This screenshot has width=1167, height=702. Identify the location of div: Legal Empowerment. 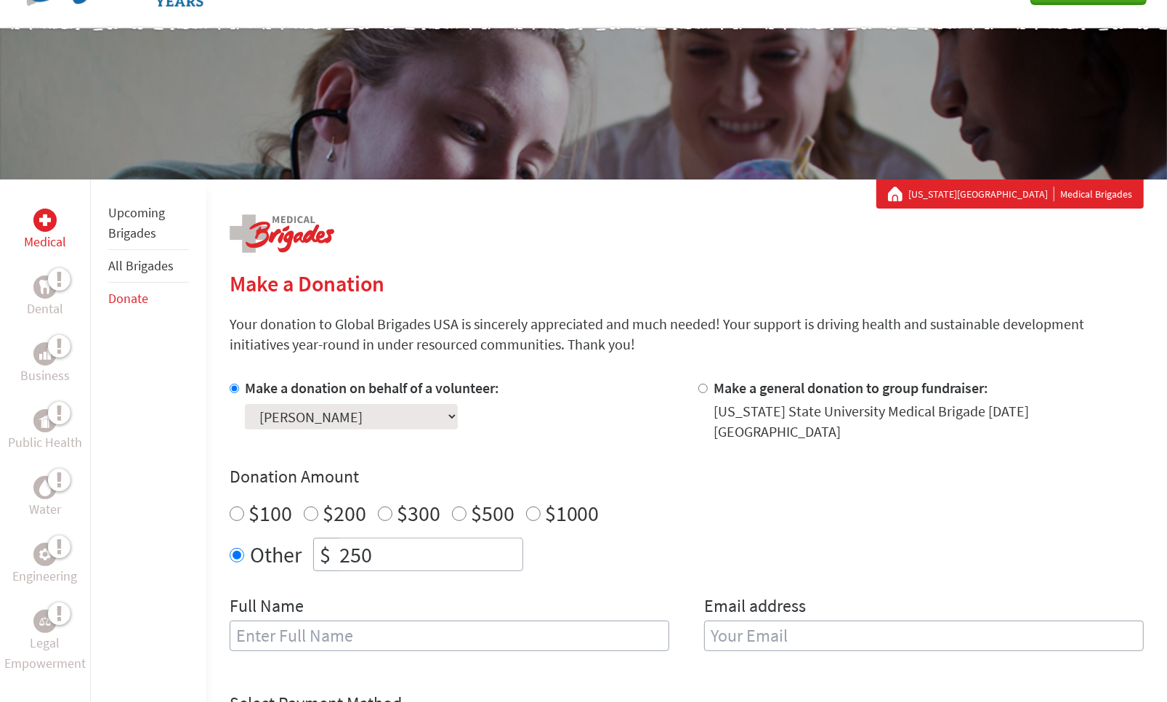
(45, 621).